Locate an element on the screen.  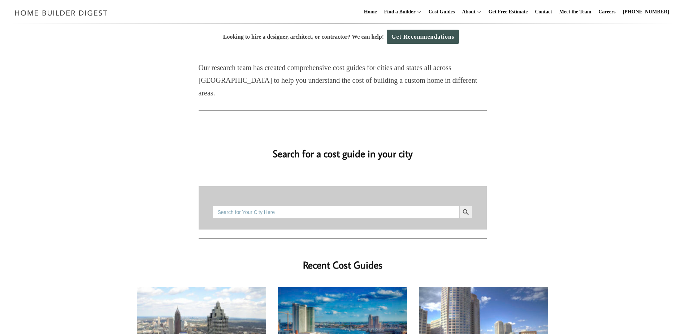
a: Find a Builder is located at coordinates (398, 12).